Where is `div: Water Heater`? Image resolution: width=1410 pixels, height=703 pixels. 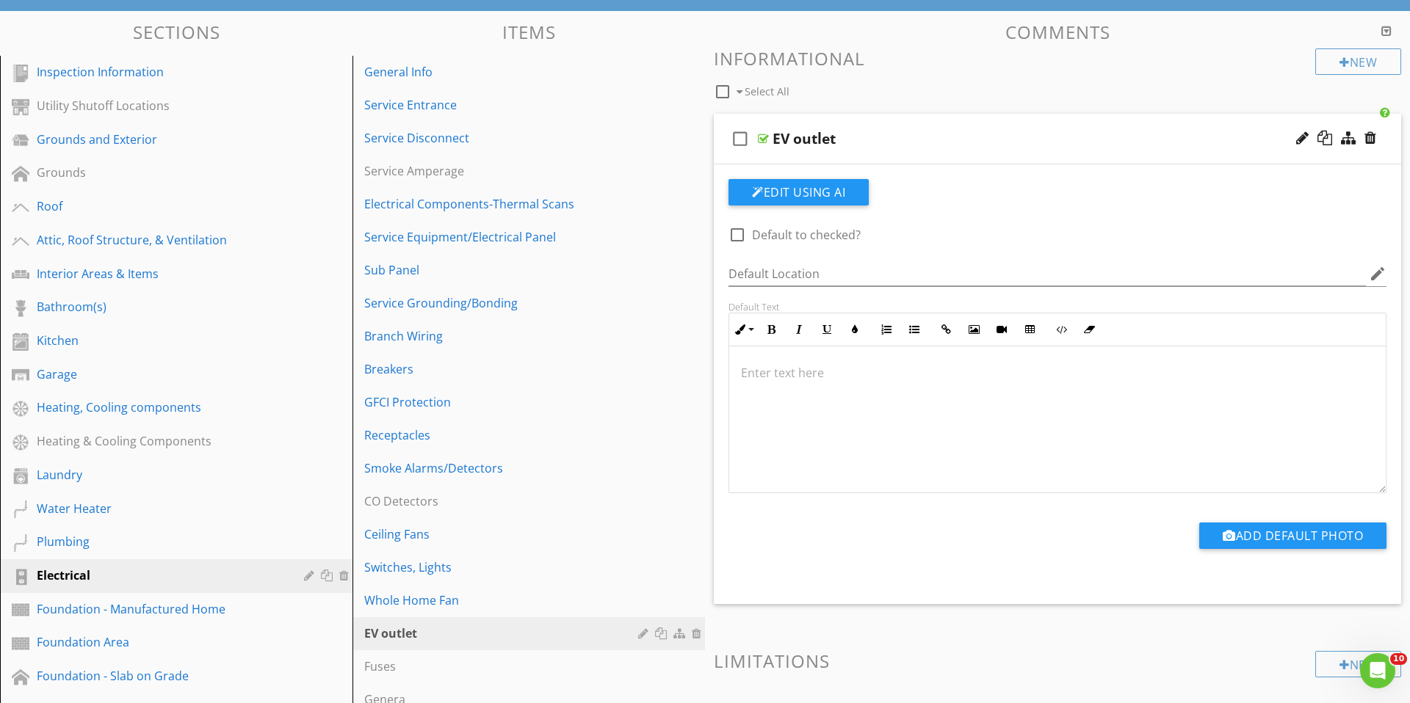 div: Water Heater is located at coordinates (159, 509).